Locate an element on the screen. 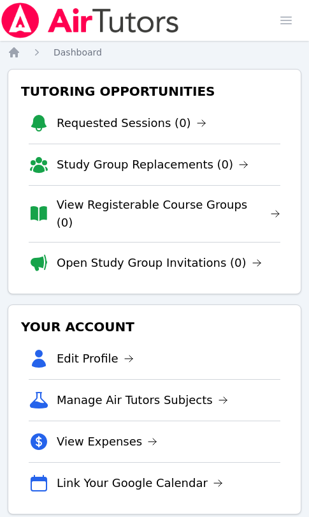 This screenshot has height=517, width=309. nav: Breadcrumb is located at coordinates (154, 52).